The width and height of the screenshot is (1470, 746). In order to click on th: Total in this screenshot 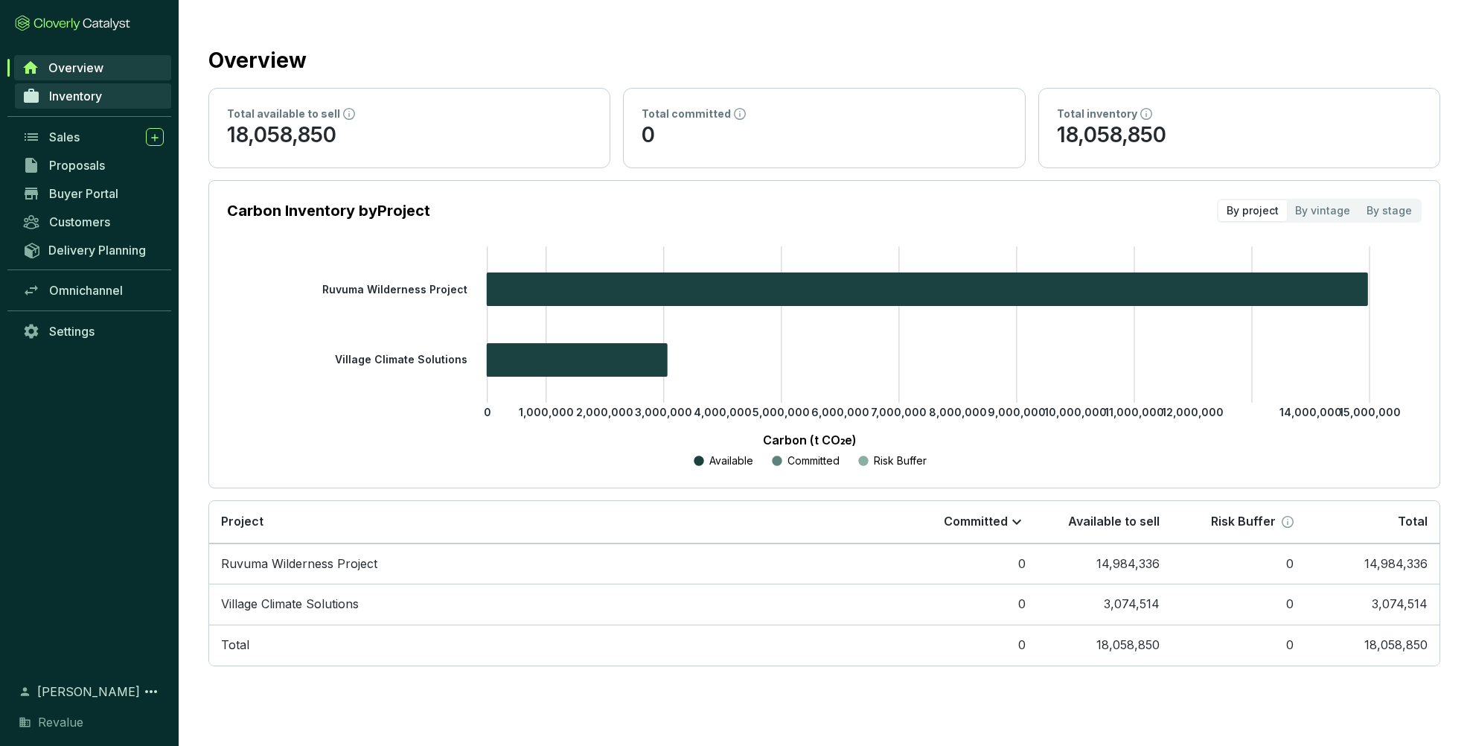, I will do `click(1373, 522)`.